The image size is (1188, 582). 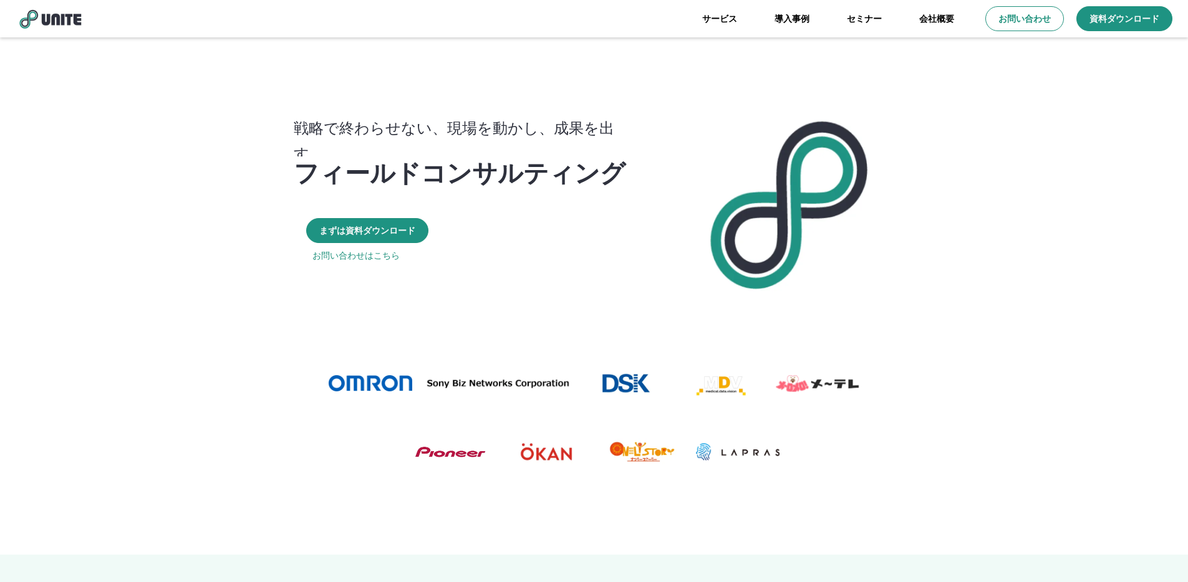 I want to click on p: フィールドコンサルティング, so click(x=460, y=171).